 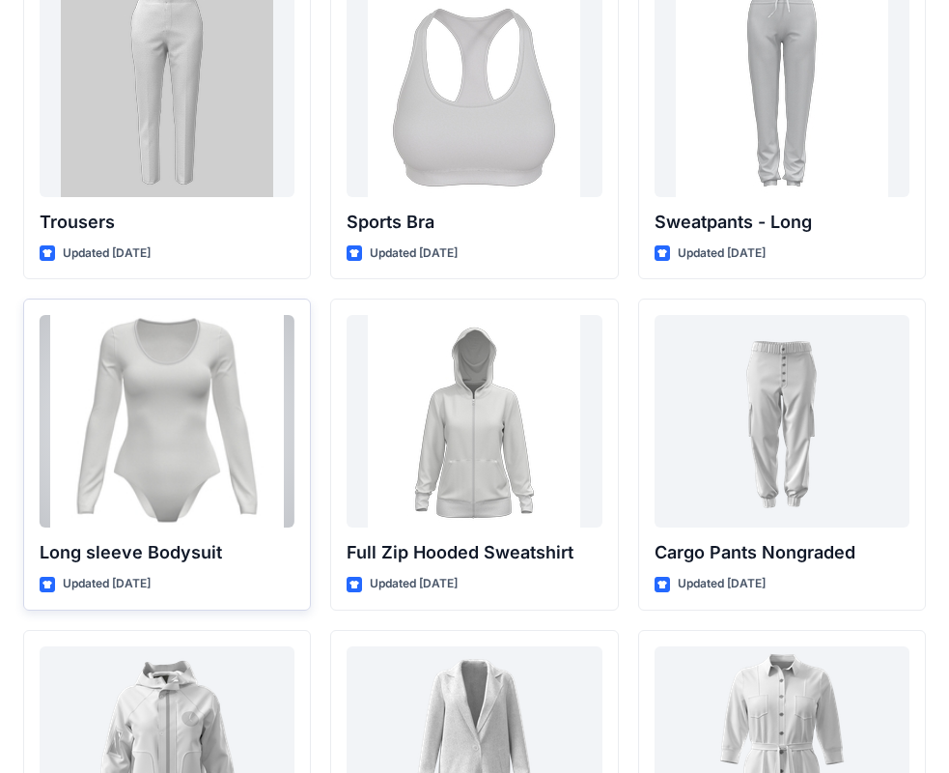 What do you see at coordinates (167, 552) in the screenshot?
I see `p: Long sleeve Bodysuit` at bounding box center [167, 552].